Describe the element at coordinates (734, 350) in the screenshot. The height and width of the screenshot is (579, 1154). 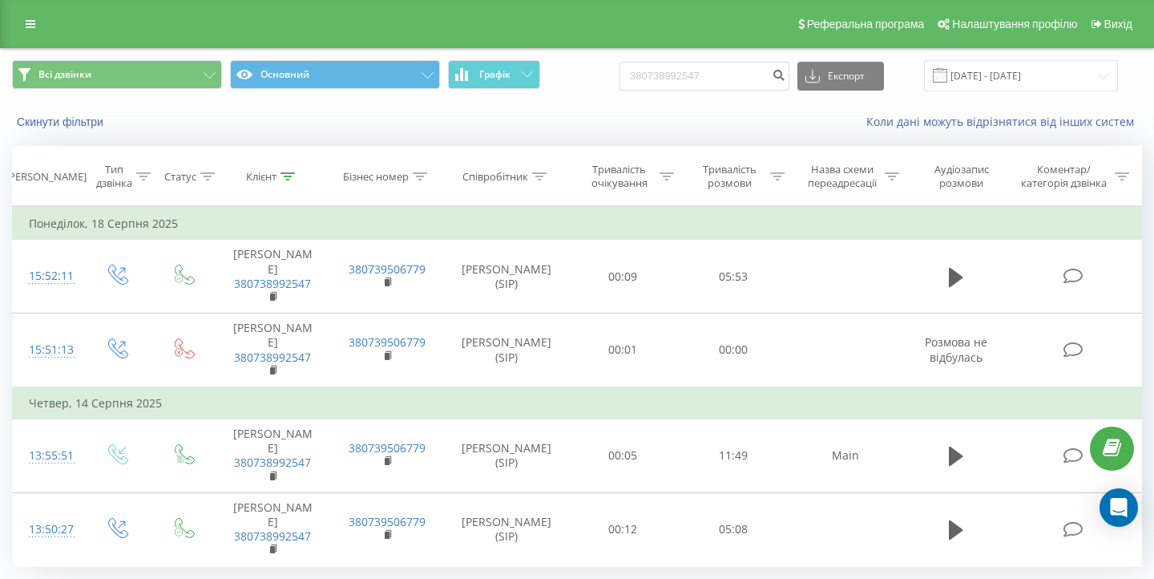
I see `td: 00:00` at that location.